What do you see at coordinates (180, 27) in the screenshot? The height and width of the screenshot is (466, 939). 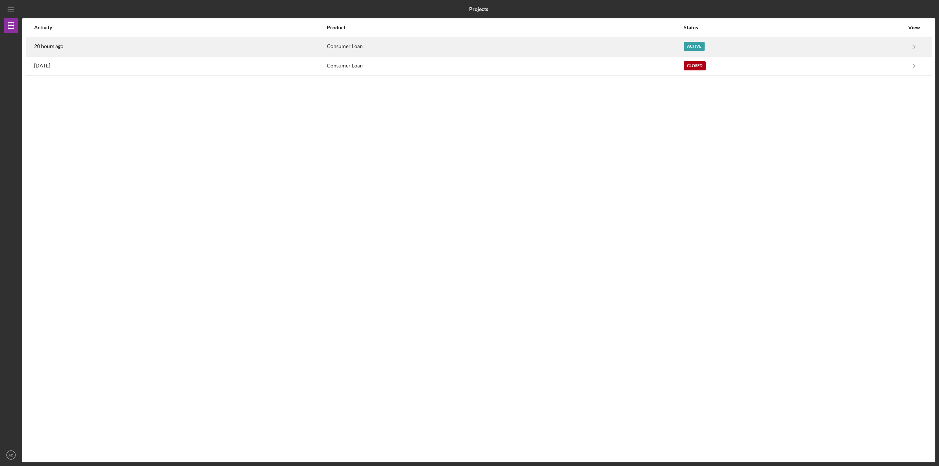 I see `div: Activity` at bounding box center [180, 27].